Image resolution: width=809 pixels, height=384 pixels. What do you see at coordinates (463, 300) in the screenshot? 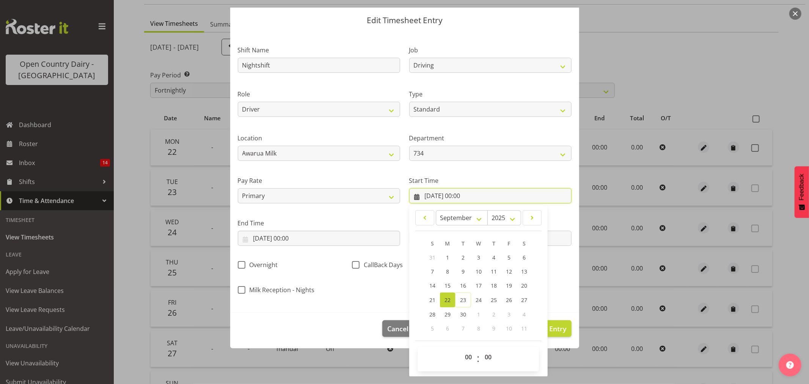
I see `a: 23` at bounding box center [463, 300].